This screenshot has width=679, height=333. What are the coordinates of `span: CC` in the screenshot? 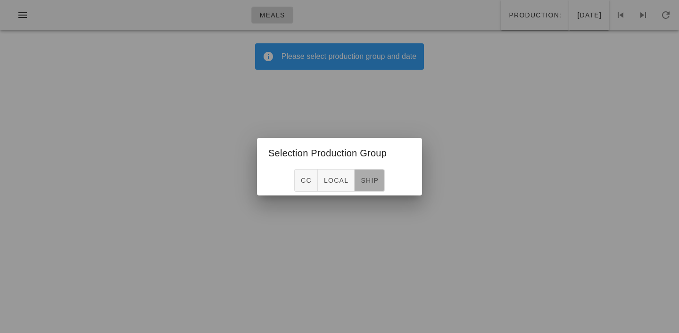 It's located at (306, 180).